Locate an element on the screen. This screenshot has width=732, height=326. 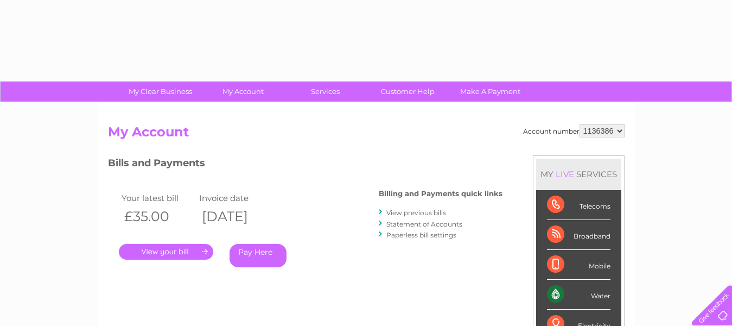
div: LIVE is located at coordinates (565, 174).